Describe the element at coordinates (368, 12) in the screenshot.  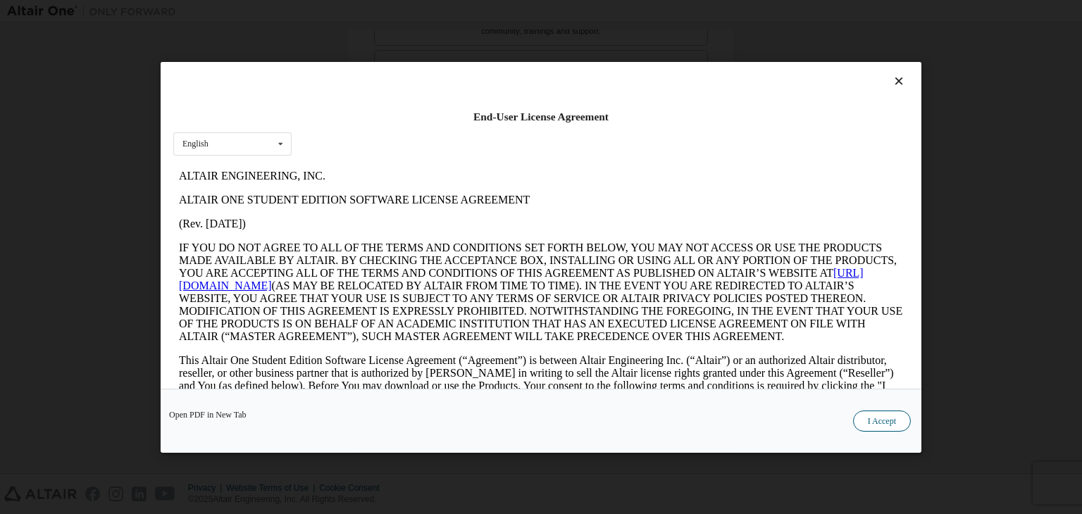
I see `p: ALTAIR ENGINEERING, INC.` at that location.